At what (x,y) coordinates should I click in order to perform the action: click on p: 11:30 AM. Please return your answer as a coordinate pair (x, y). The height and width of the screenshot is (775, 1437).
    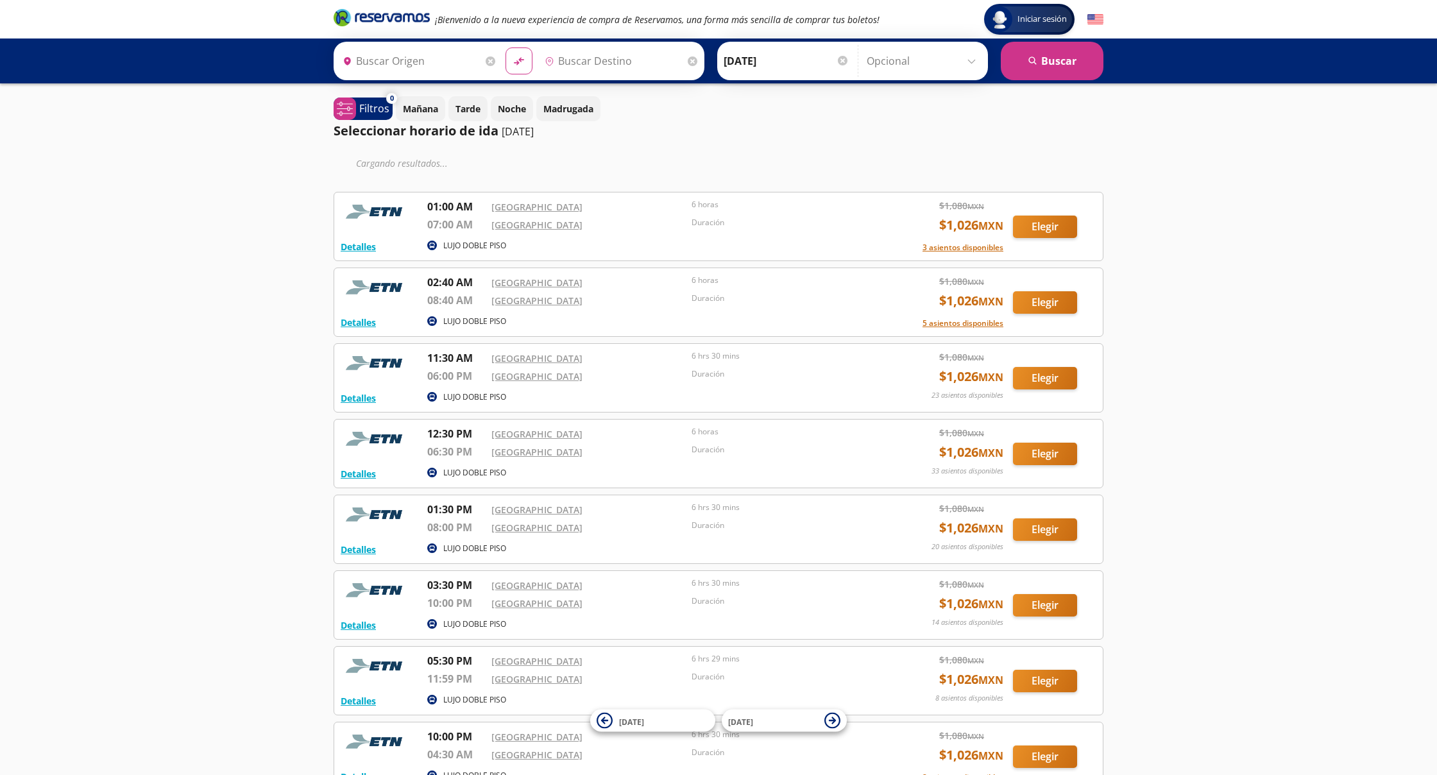
    Looking at the image, I should click on (456, 358).